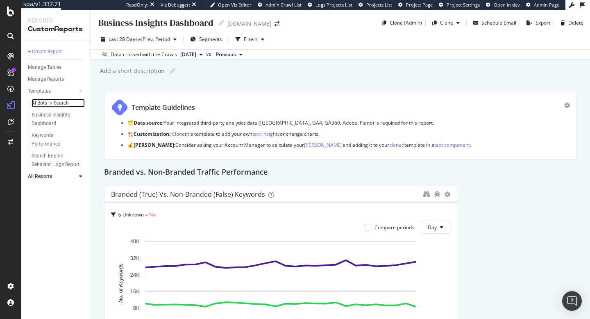  I want to click on div: Reports, so click(56, 20).